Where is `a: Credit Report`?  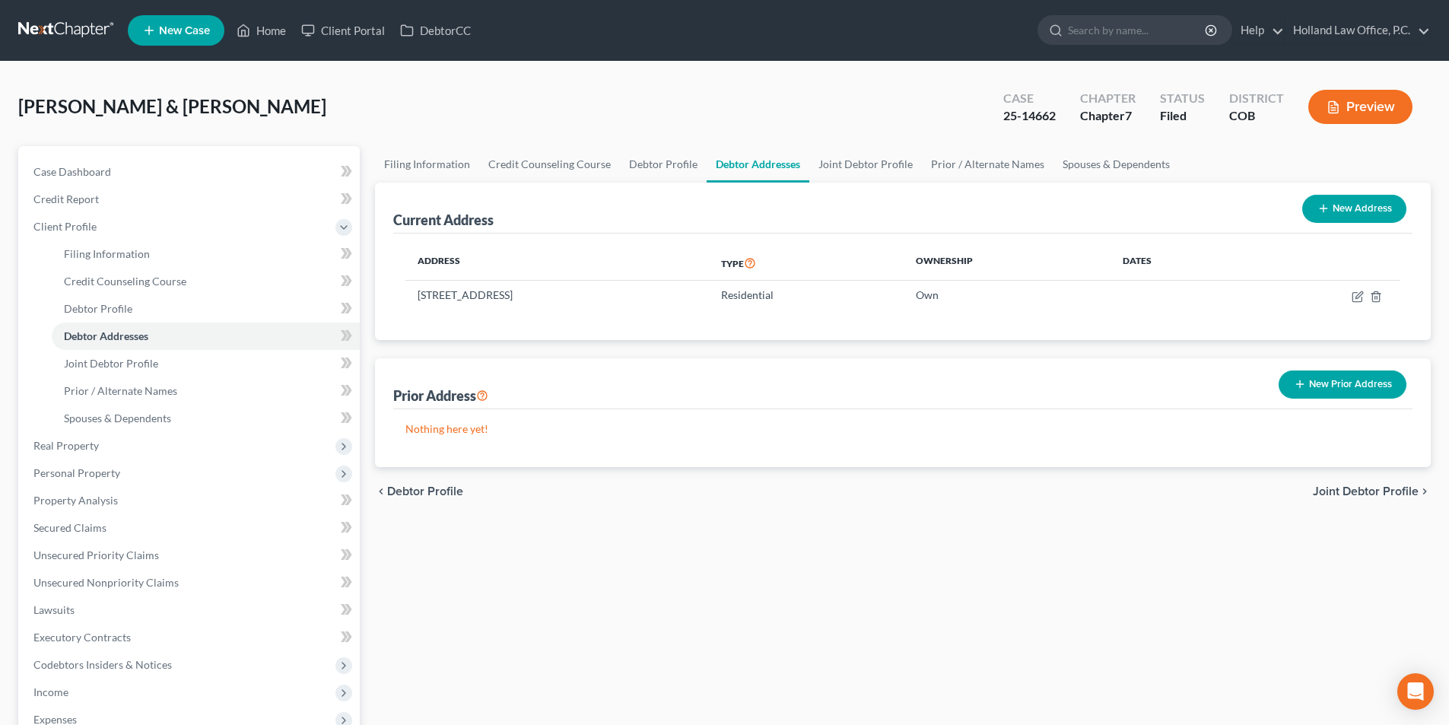
a: Credit Report is located at coordinates (190, 199).